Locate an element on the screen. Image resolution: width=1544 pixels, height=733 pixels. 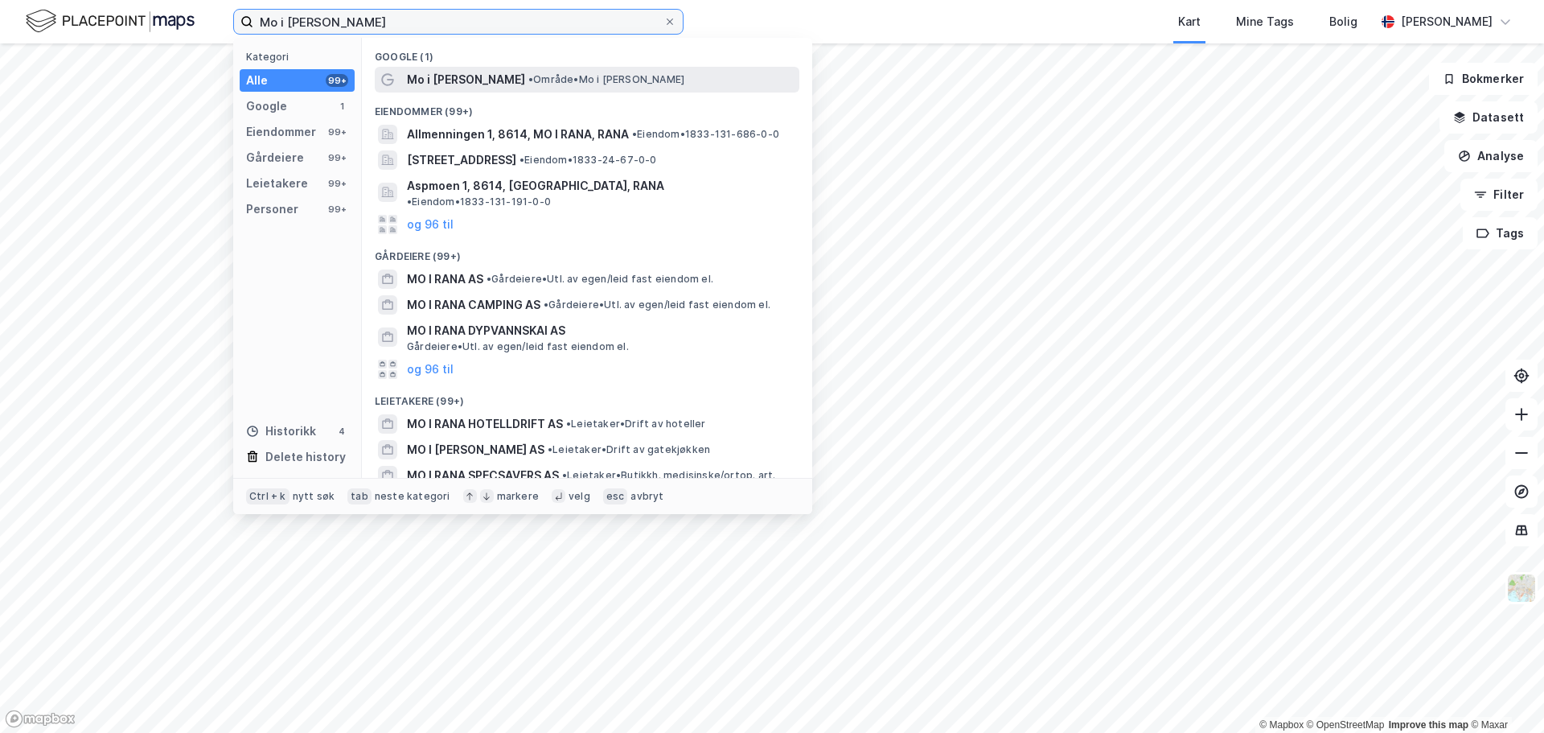
button: Tags is located at coordinates (1500, 233).